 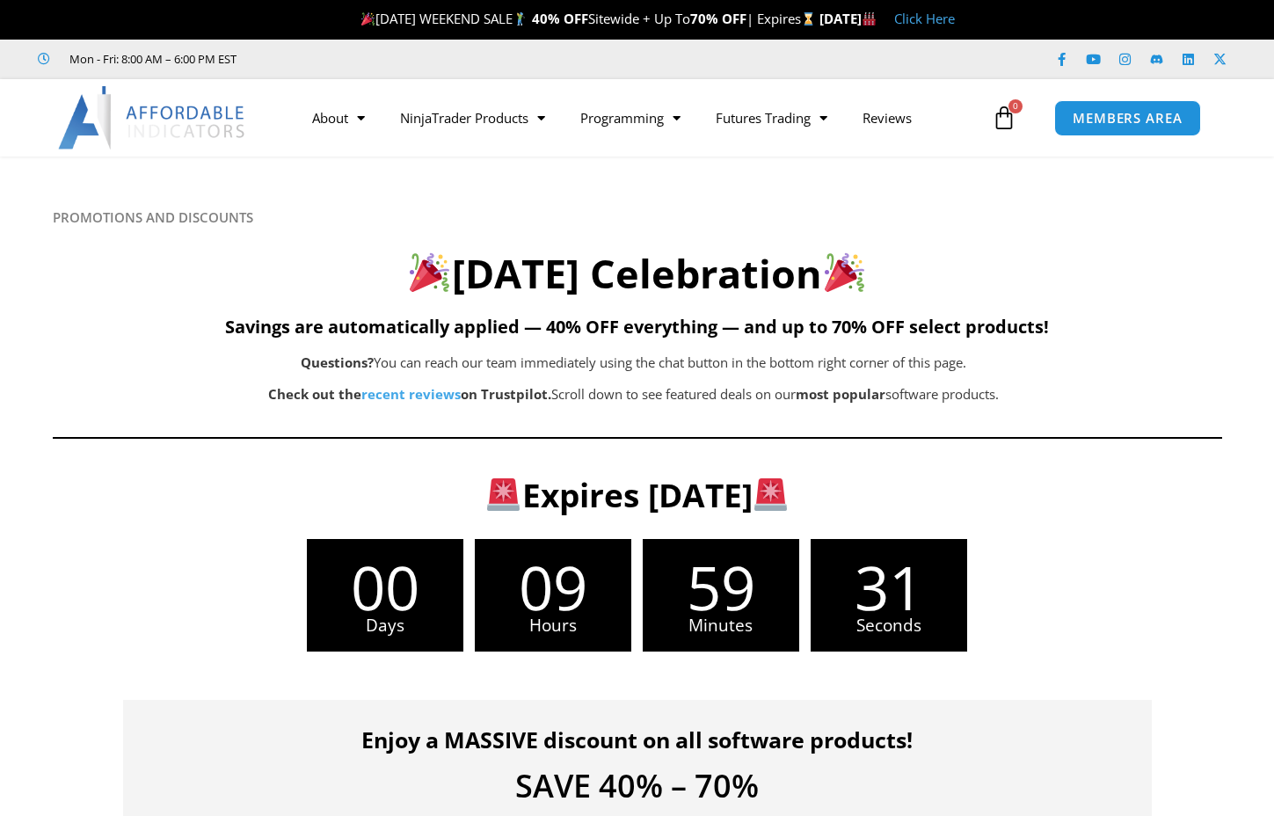 What do you see at coordinates (410, 394) in the screenshot?
I see `strong: Check out the on Trustpilot.` at bounding box center [410, 394].